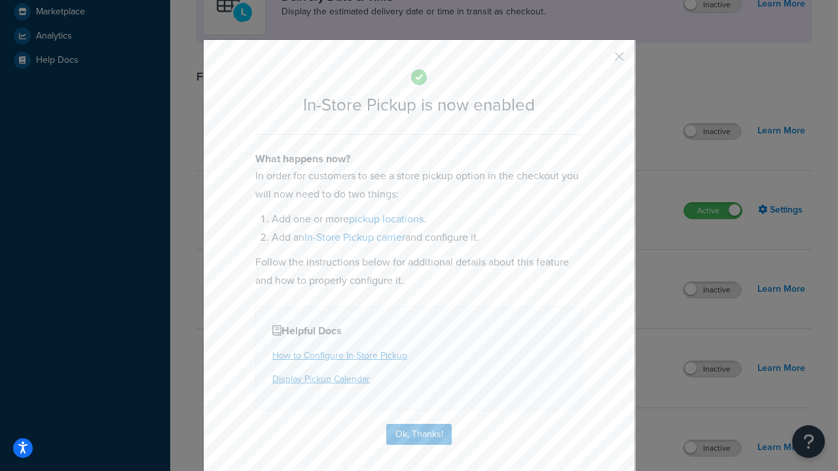 This screenshot has height=471, width=838. I want to click on a: How to Configure In-Store Pickup, so click(340, 356).